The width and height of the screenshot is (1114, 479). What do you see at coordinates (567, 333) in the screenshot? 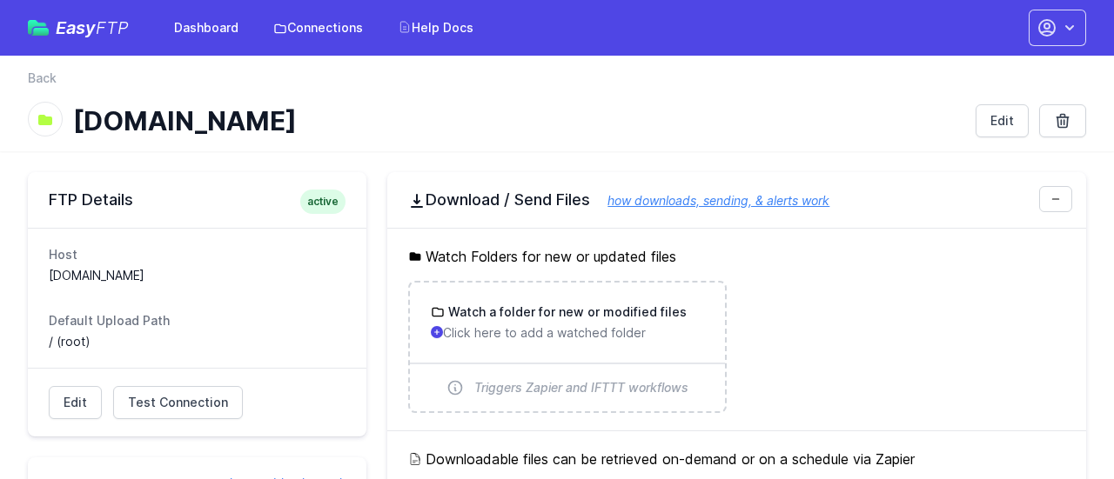
I see `p: Click here to add a watched folder` at bounding box center [567, 333].